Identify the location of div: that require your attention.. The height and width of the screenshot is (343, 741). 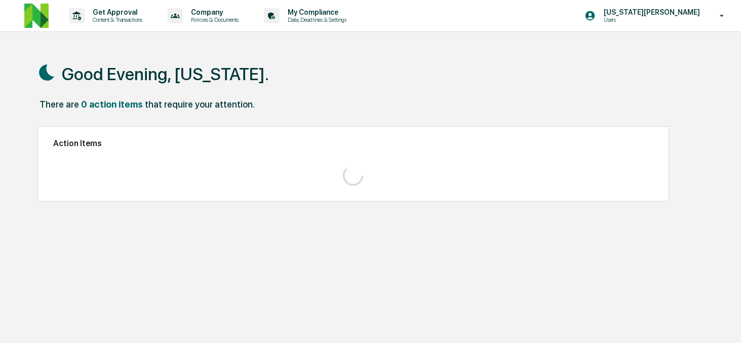
(200, 104).